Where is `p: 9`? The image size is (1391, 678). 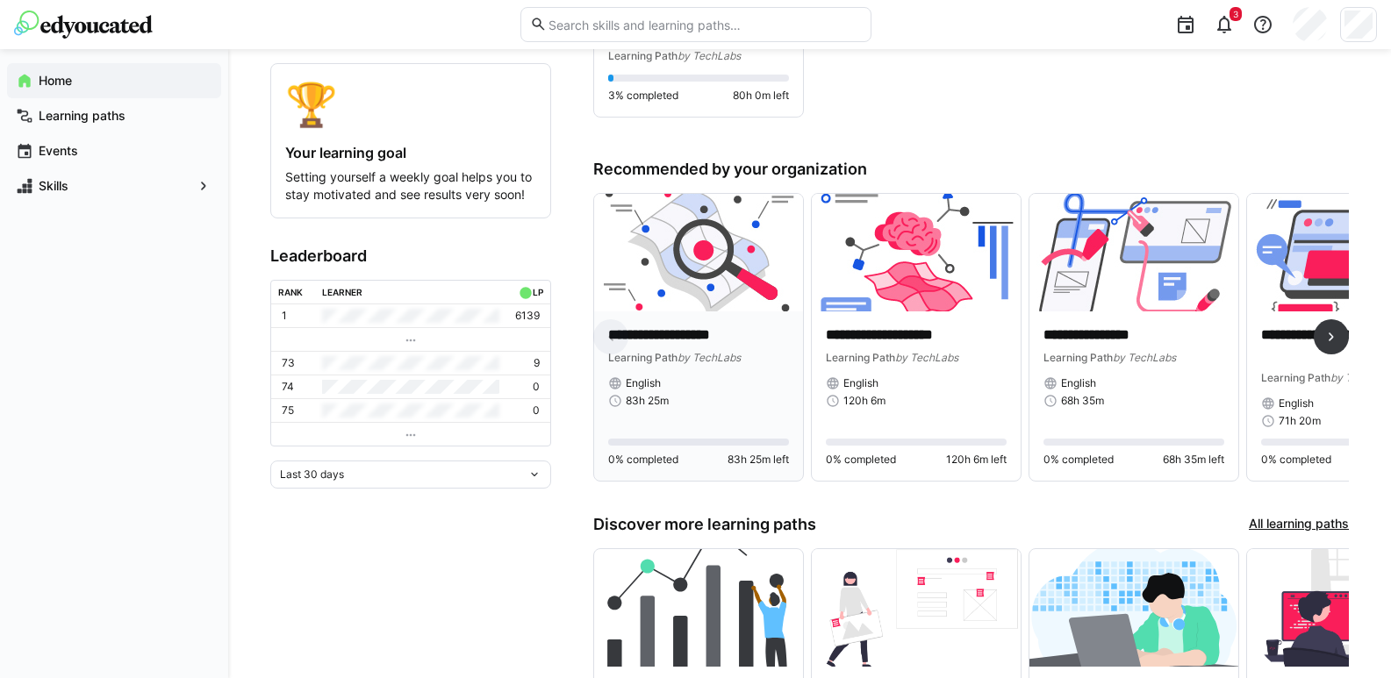
p: 9 is located at coordinates (536, 363).